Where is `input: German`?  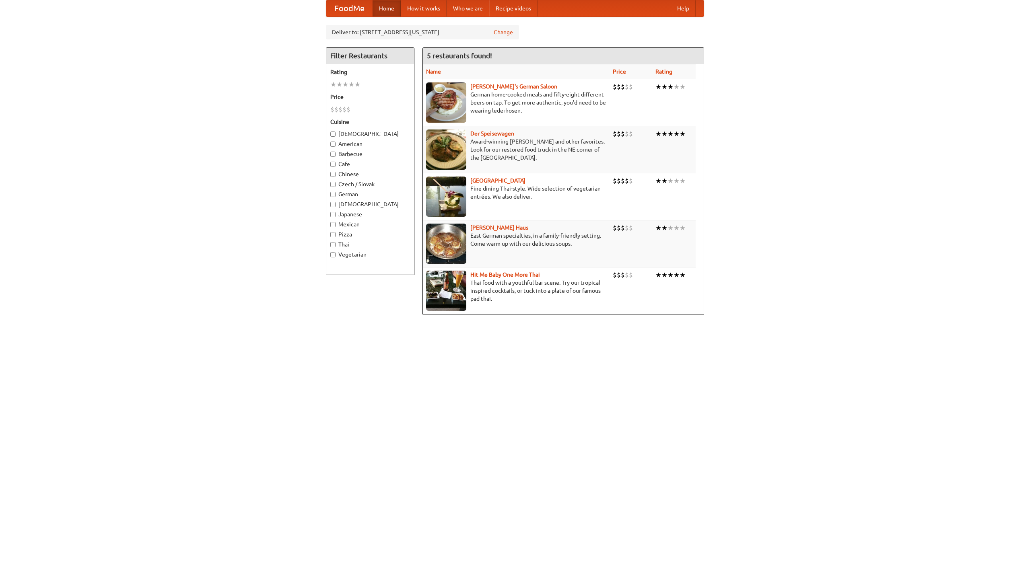 input: German is located at coordinates (333, 194).